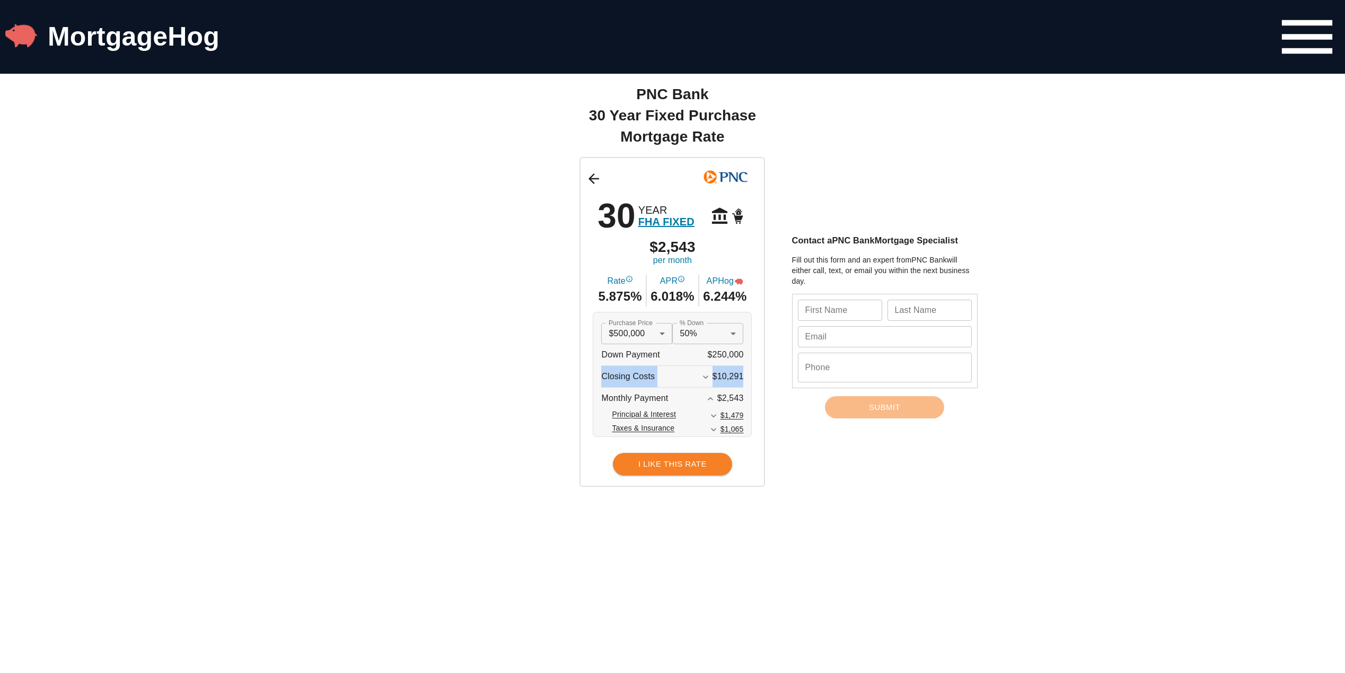 The width and height of the screenshot is (1345, 673). Describe the element at coordinates (725, 177) in the screenshot. I see `img: Click Logo for more rates from this lender!` at that location.